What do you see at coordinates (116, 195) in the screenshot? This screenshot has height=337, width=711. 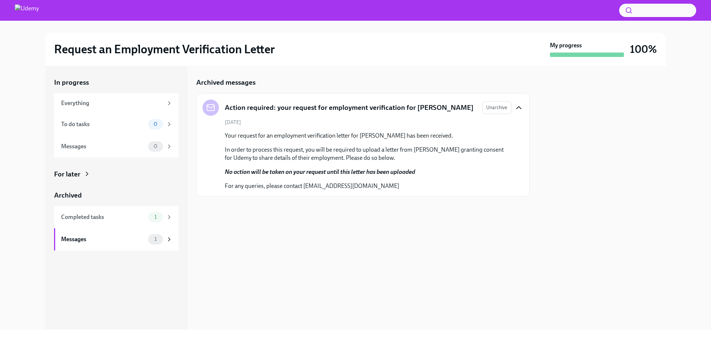 I see `a: Archived` at bounding box center [116, 195].